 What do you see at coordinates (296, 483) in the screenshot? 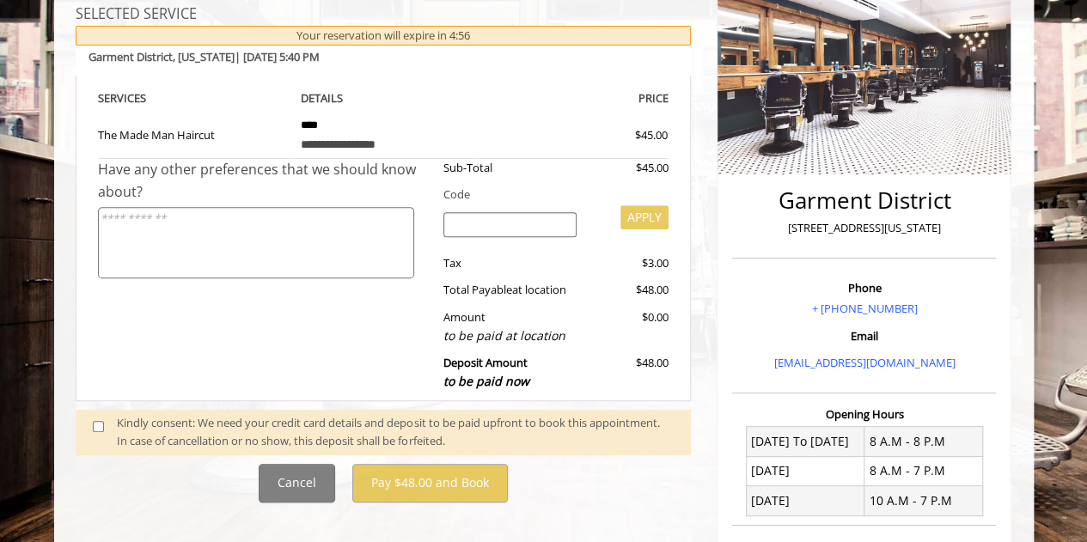
I see `button: Cancel` at bounding box center [296, 483].